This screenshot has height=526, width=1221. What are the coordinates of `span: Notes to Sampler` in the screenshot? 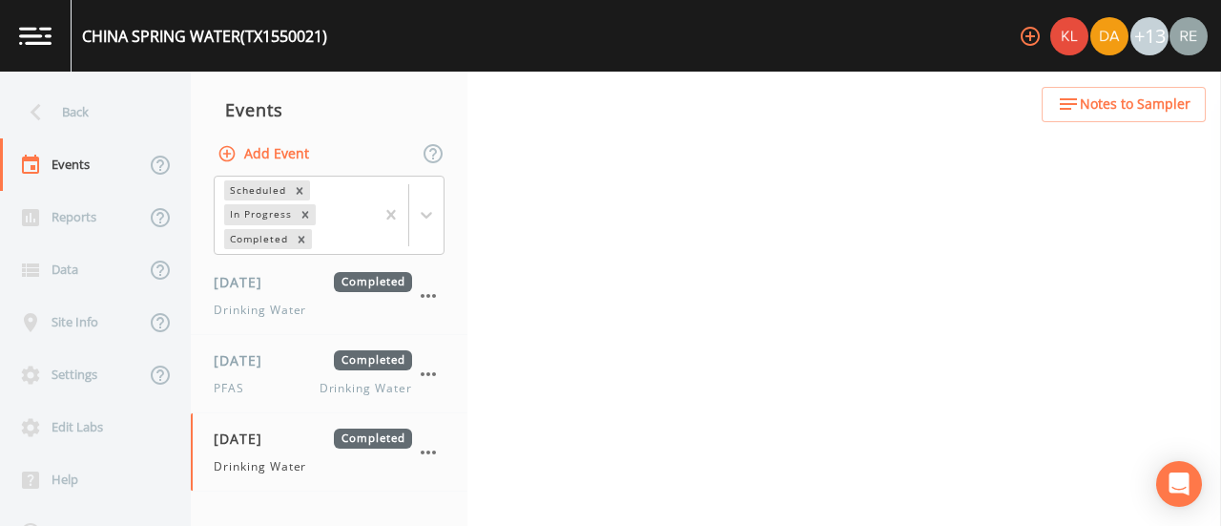 It's located at (1135, 104).